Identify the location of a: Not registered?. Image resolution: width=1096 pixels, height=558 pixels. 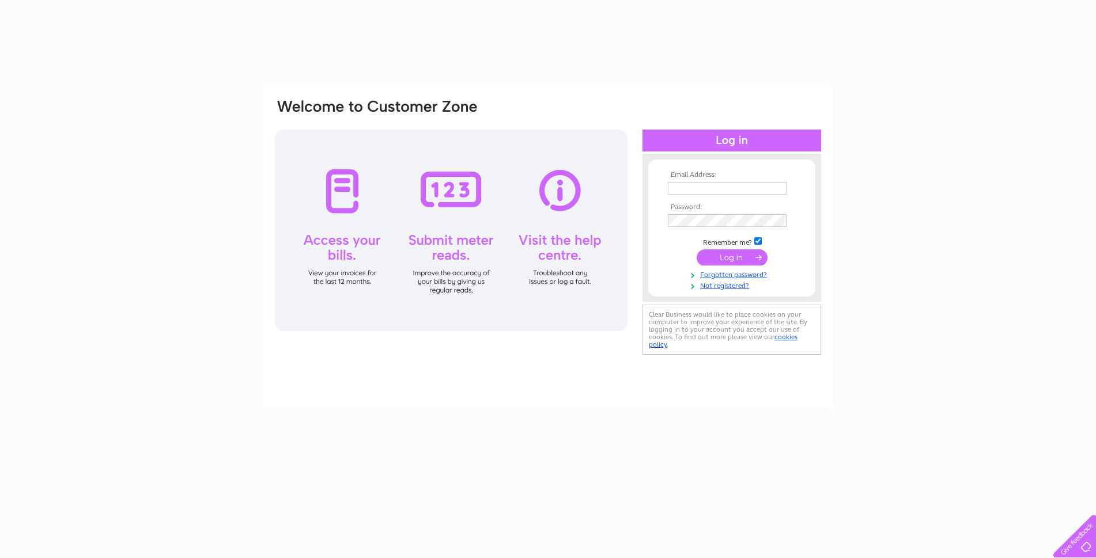
(733, 285).